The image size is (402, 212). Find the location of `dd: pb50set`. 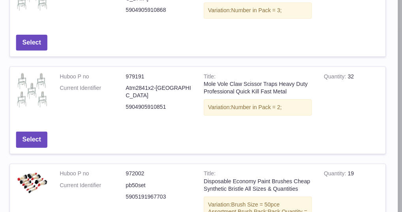

dd: pb50set is located at coordinates (160, 185).